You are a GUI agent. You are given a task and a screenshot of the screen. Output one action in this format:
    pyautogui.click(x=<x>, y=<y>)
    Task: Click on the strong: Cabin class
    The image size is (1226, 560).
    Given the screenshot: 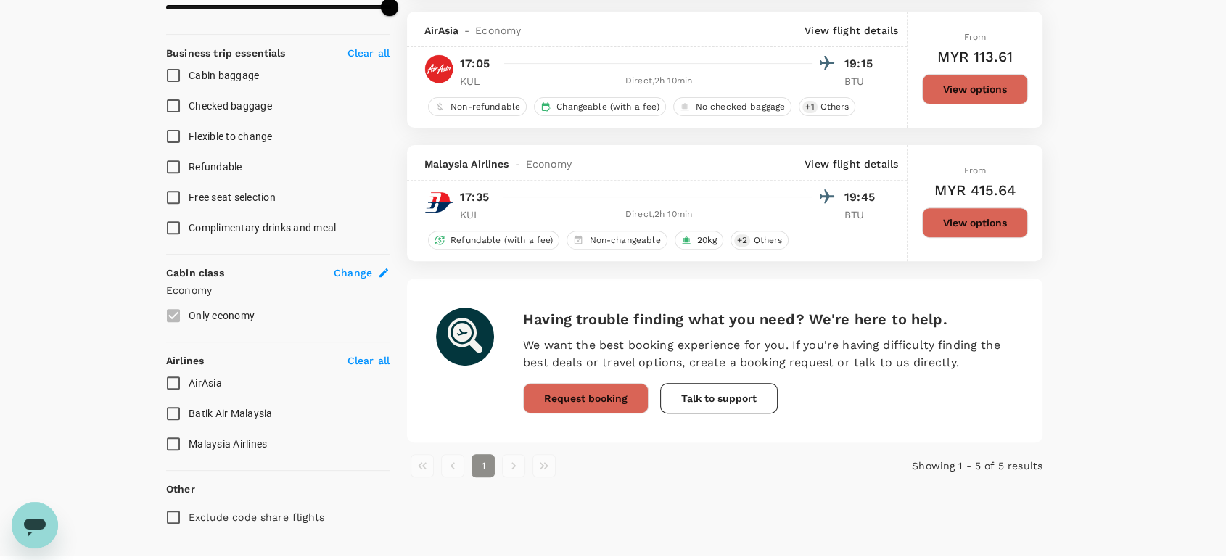 What is the action you would take?
    pyautogui.click(x=195, y=273)
    